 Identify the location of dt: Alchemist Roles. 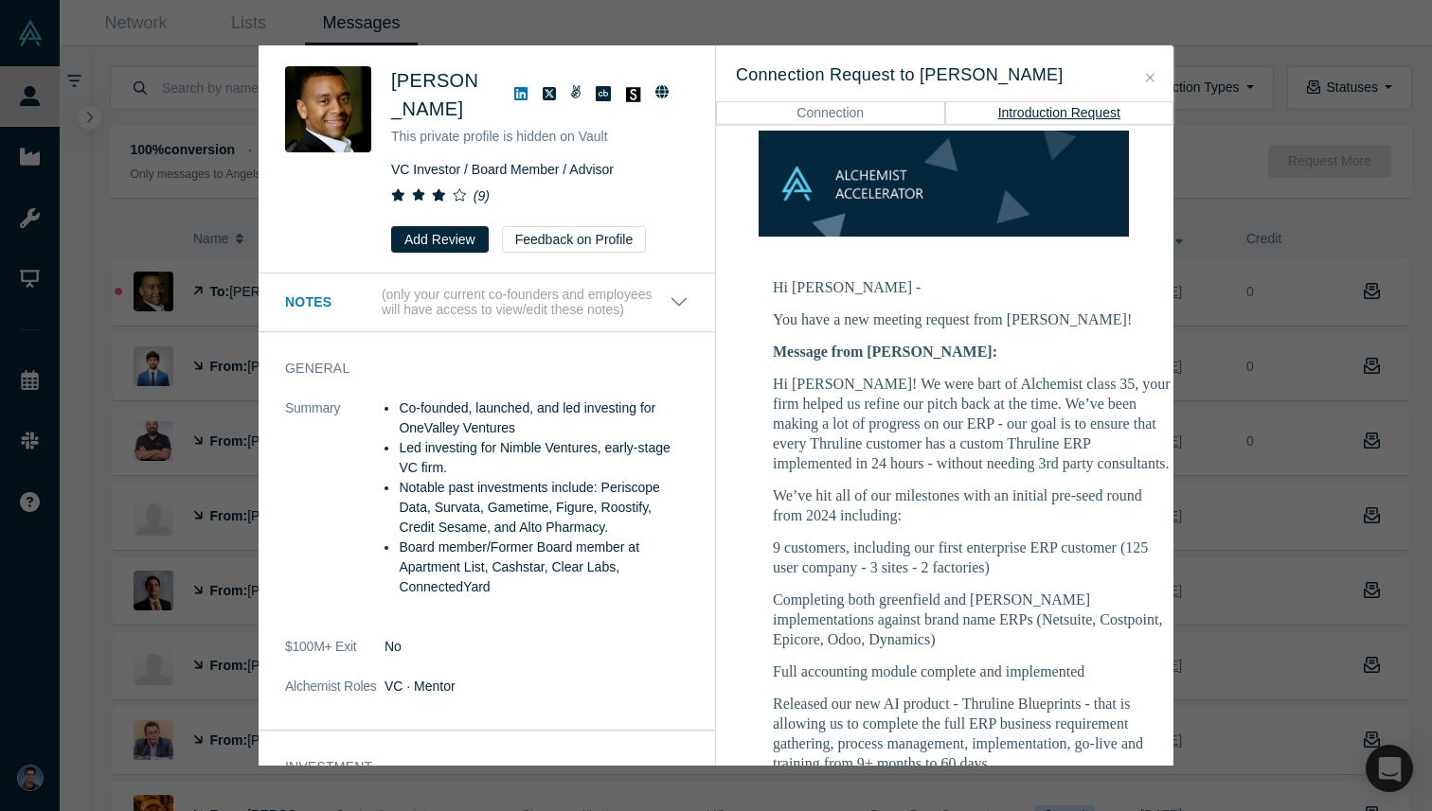
(334, 697).